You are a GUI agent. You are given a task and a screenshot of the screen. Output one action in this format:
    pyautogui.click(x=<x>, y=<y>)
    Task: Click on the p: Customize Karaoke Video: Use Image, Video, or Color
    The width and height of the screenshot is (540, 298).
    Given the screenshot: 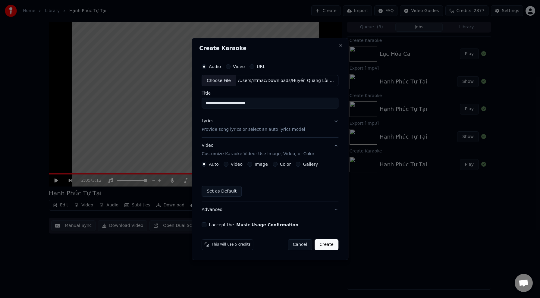 What is the action you would take?
    pyautogui.click(x=258, y=154)
    